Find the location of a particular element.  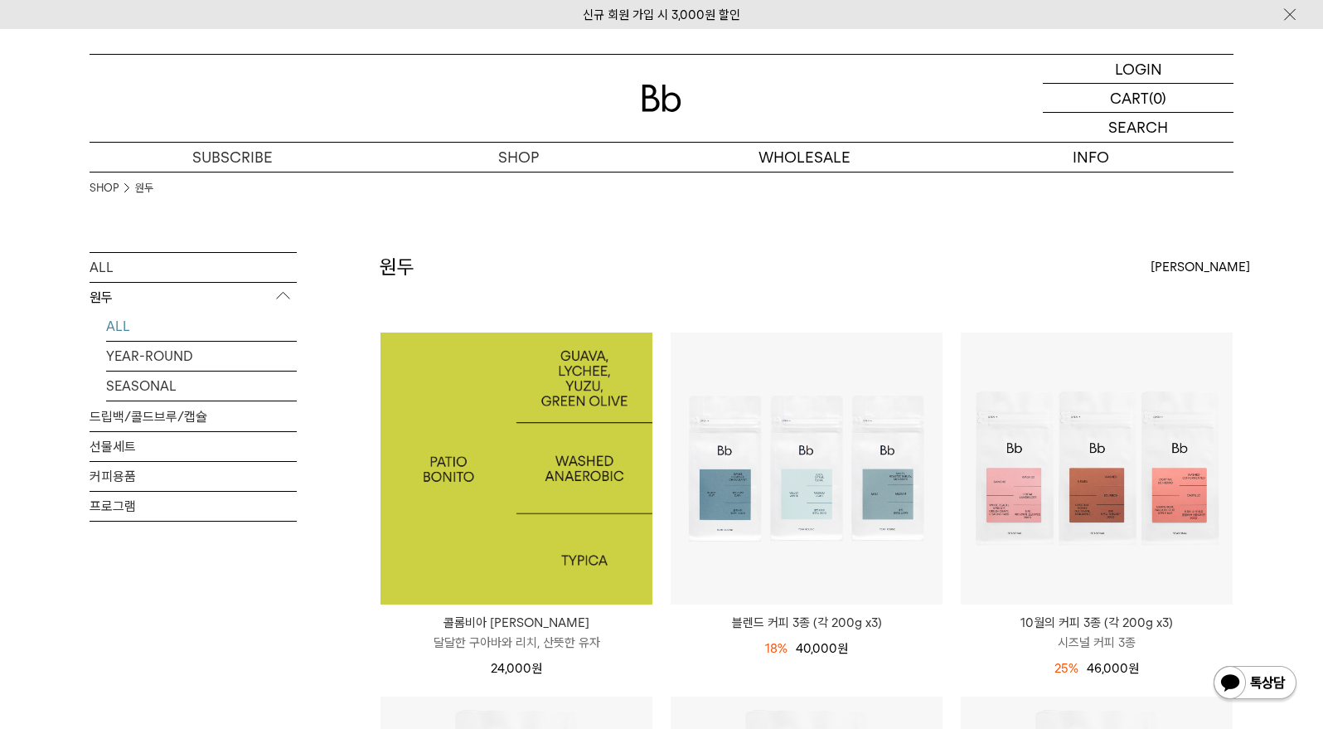

div: 18% is located at coordinates (776, 648).